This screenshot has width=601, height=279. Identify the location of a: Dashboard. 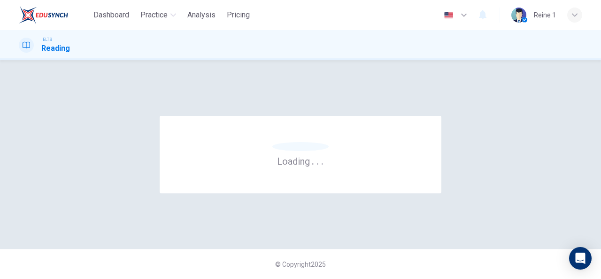
(111, 15).